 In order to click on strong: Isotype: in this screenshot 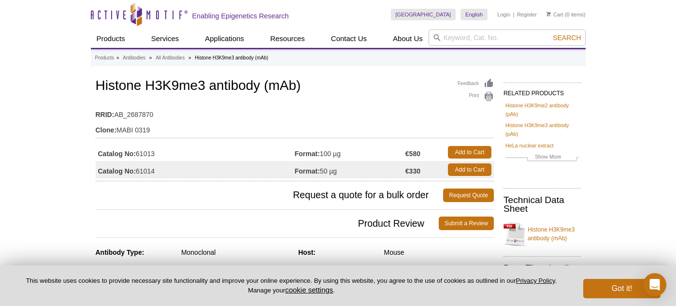, I will do `click(109, 268)`.